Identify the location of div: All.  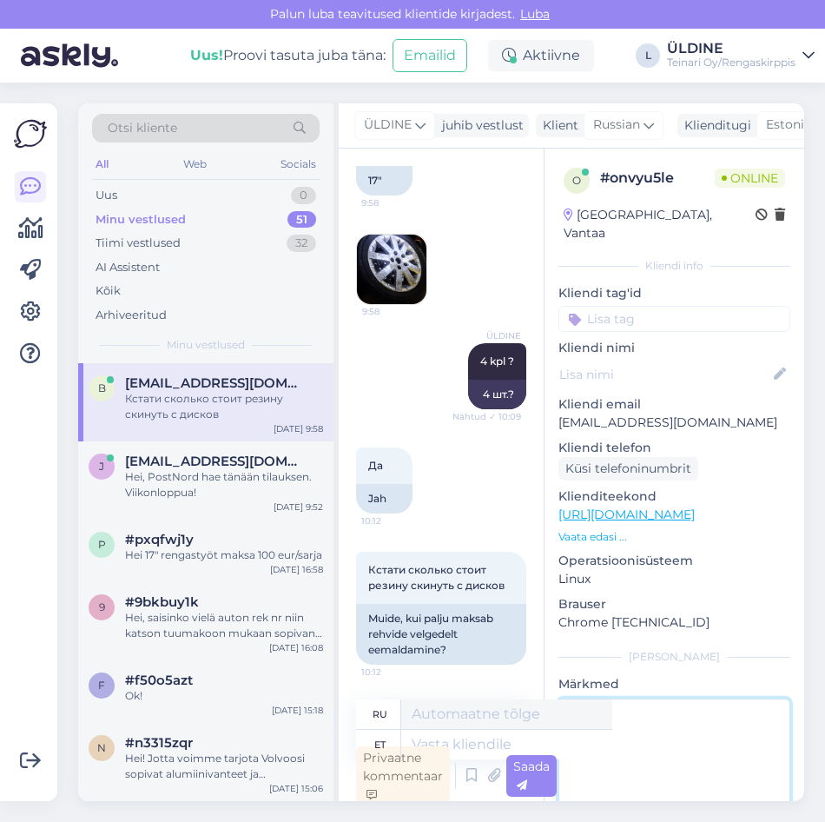
(102, 164).